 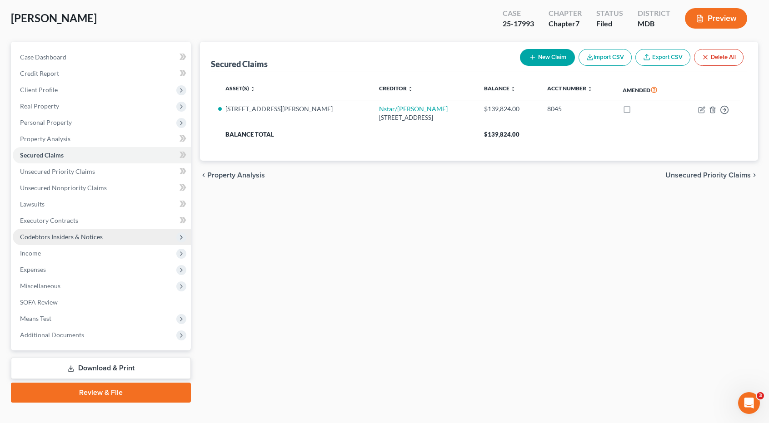 What do you see at coordinates (40, 286) in the screenshot?
I see `span: Miscellaneous` at bounding box center [40, 286].